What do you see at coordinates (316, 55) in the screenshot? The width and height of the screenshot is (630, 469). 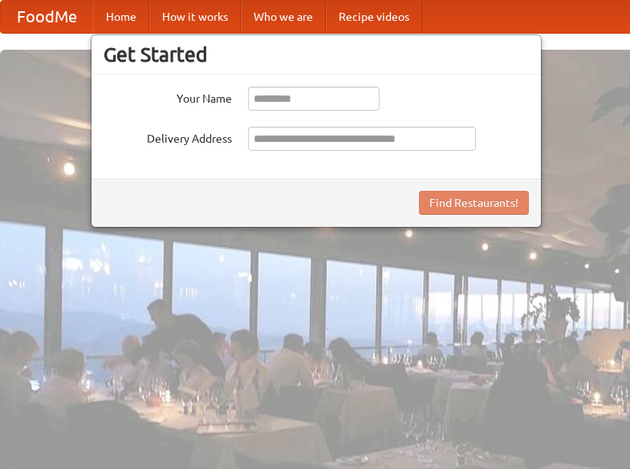 I see `h3: Get Started` at bounding box center [316, 55].